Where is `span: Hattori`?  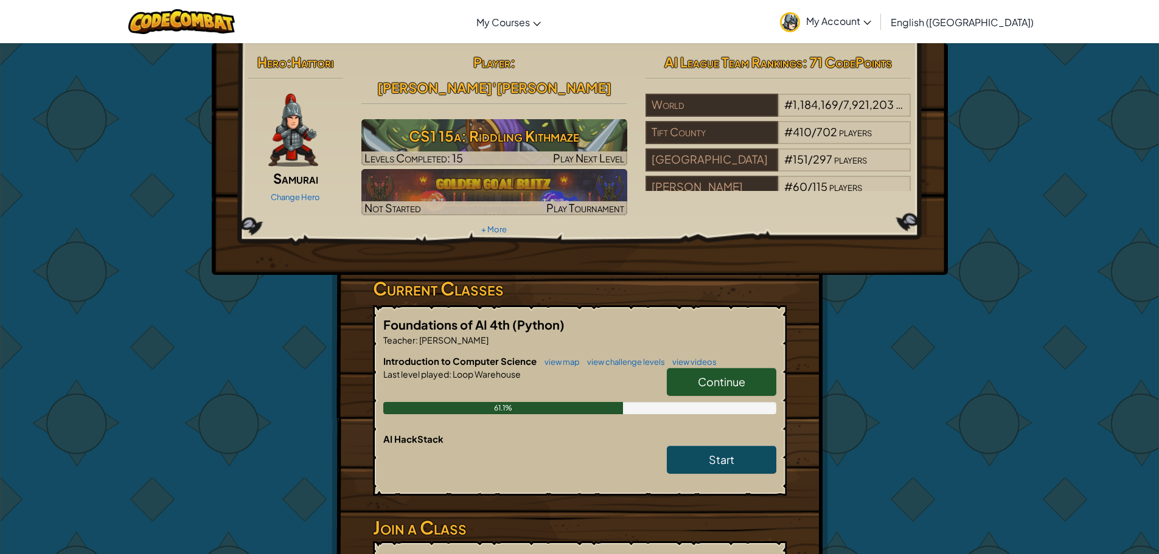 span: Hattori is located at coordinates (312, 62).